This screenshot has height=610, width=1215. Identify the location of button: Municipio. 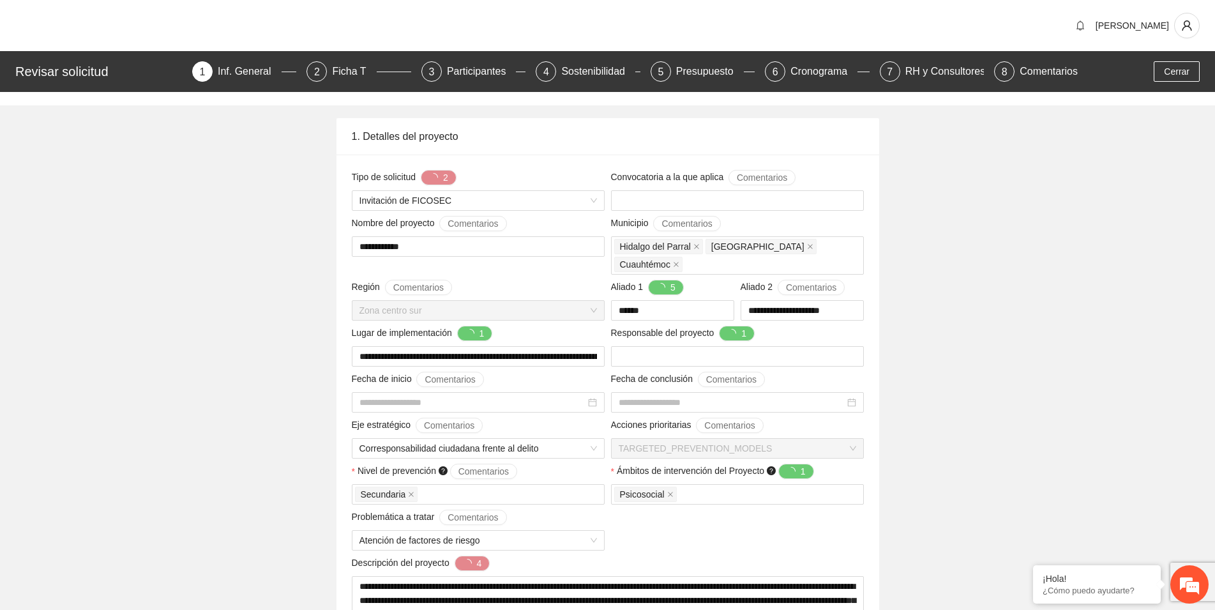
(687, 224).